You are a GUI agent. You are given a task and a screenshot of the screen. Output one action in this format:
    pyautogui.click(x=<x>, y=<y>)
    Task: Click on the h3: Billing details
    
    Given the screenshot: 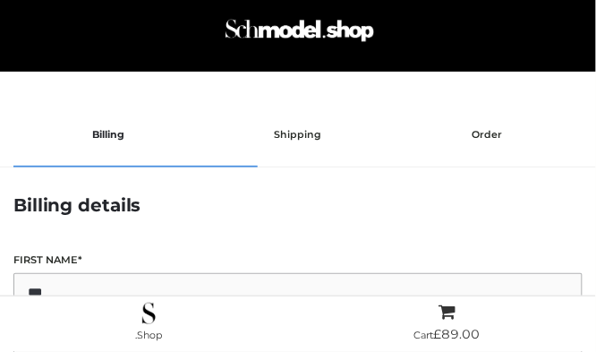 What is the action you would take?
    pyautogui.click(x=298, y=205)
    